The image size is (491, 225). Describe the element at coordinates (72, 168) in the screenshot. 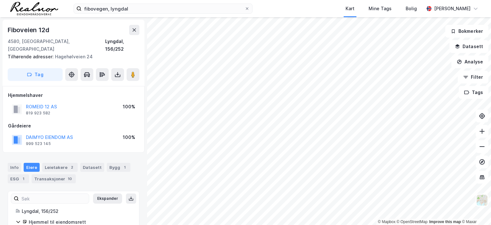

I see `div: 2` at that location.